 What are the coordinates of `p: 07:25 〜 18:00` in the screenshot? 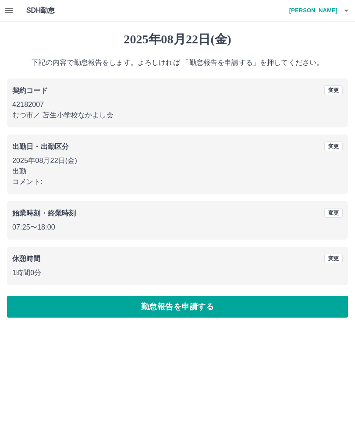 It's located at (177, 227).